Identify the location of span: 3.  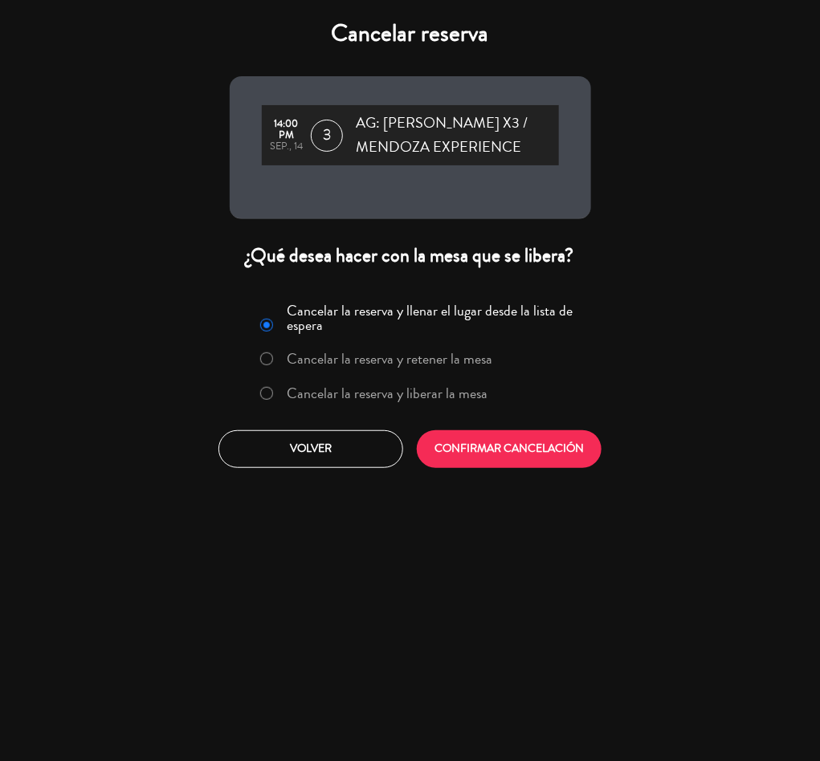
(327, 136).